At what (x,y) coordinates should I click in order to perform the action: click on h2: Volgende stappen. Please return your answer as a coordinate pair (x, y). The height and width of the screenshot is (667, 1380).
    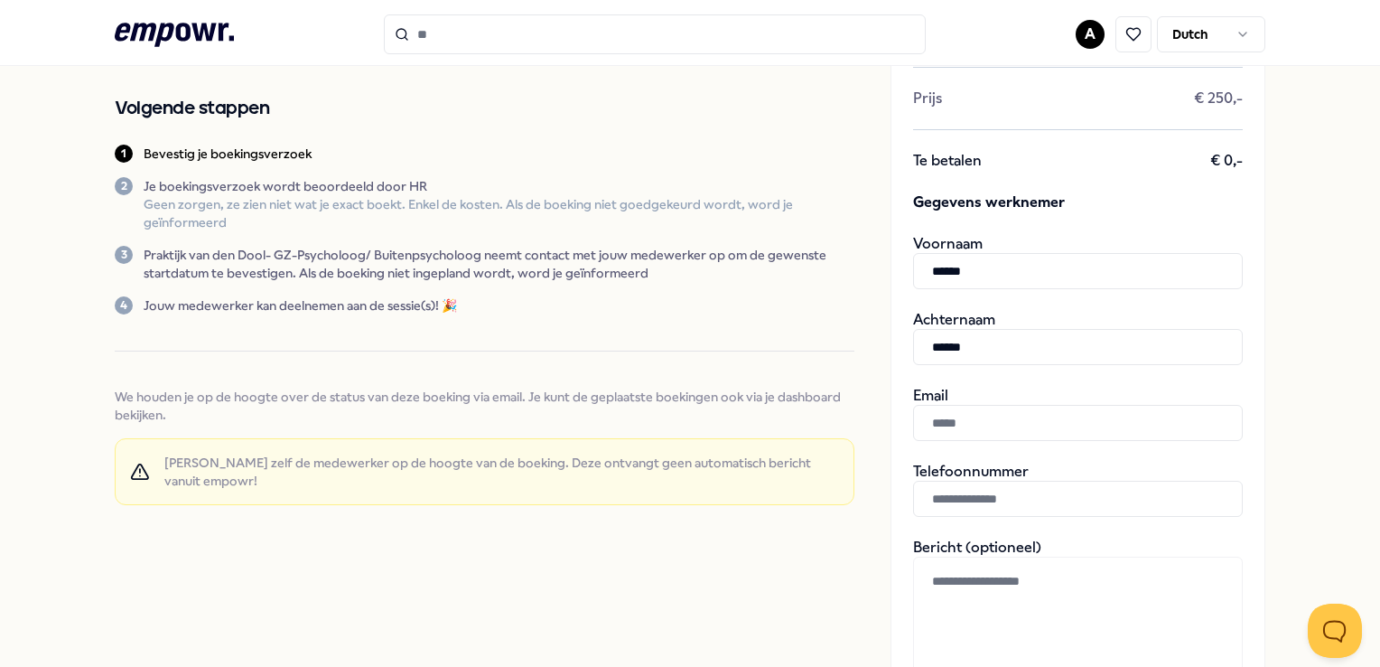
    Looking at the image, I should click on (484, 108).